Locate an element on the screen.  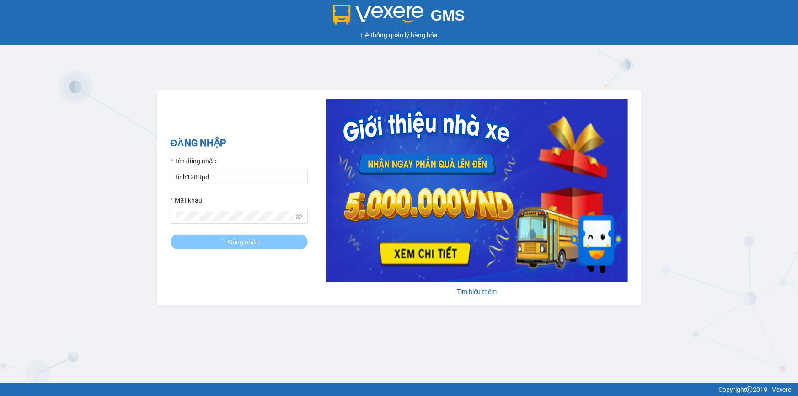
div: Copyright 2019 - Vexere is located at coordinates (399, 389).